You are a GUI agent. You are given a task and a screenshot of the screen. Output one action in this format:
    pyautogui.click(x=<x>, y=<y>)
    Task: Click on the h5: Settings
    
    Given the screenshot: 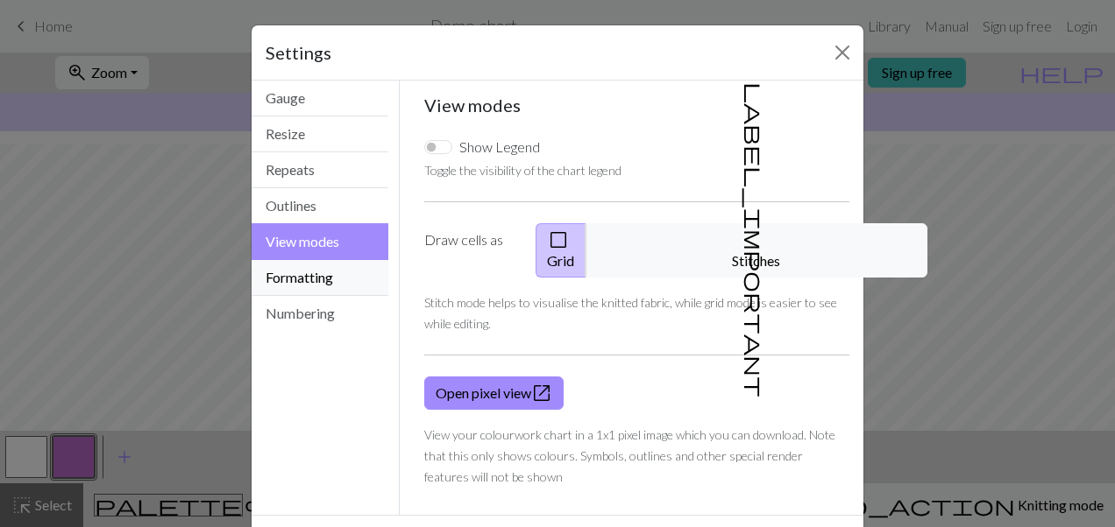 What is the action you would take?
    pyautogui.click(x=298, y=53)
    